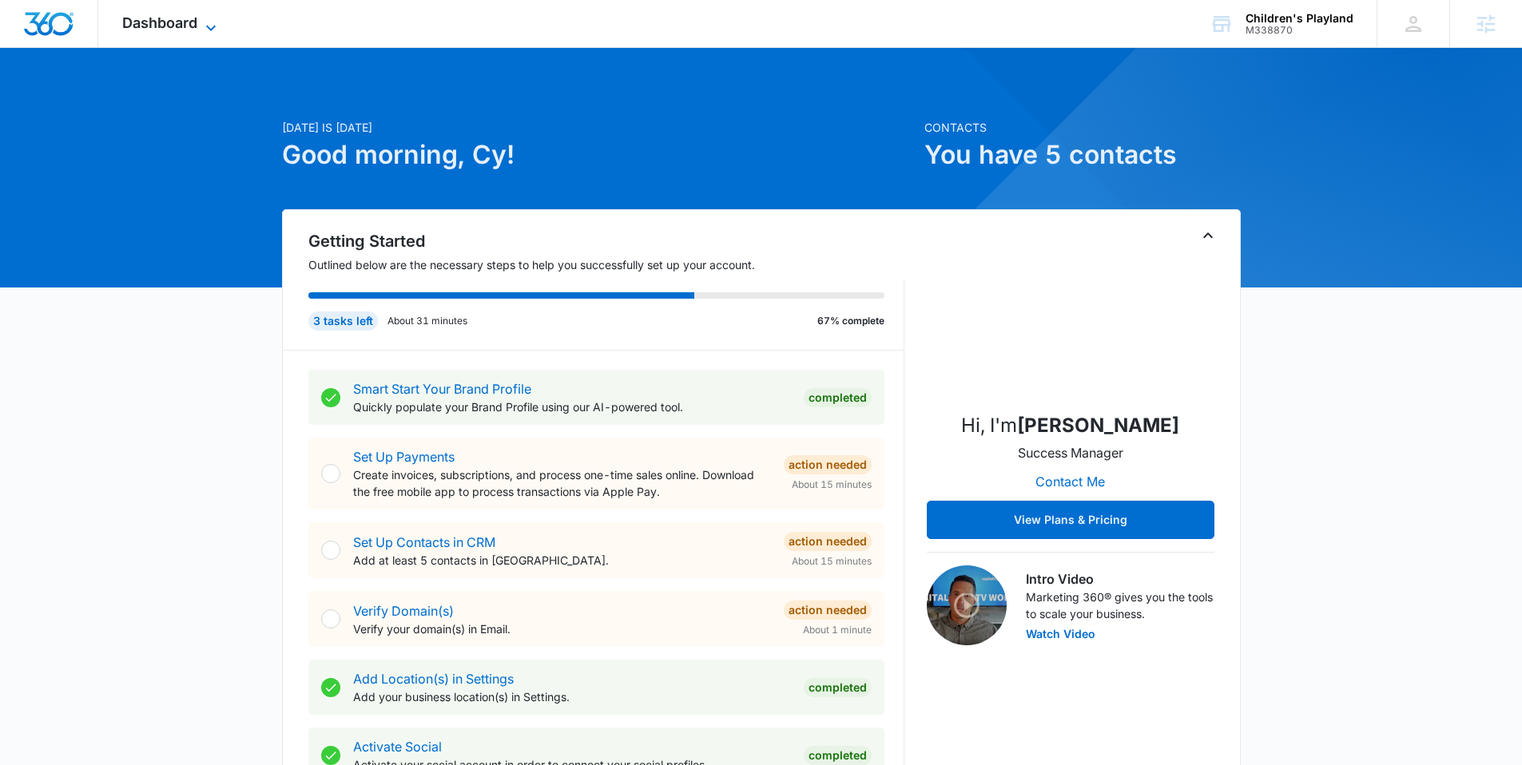 This screenshot has height=765, width=1522. Describe the element at coordinates (1071, 520) in the screenshot. I see `button: View Plans & Pricing` at that location.